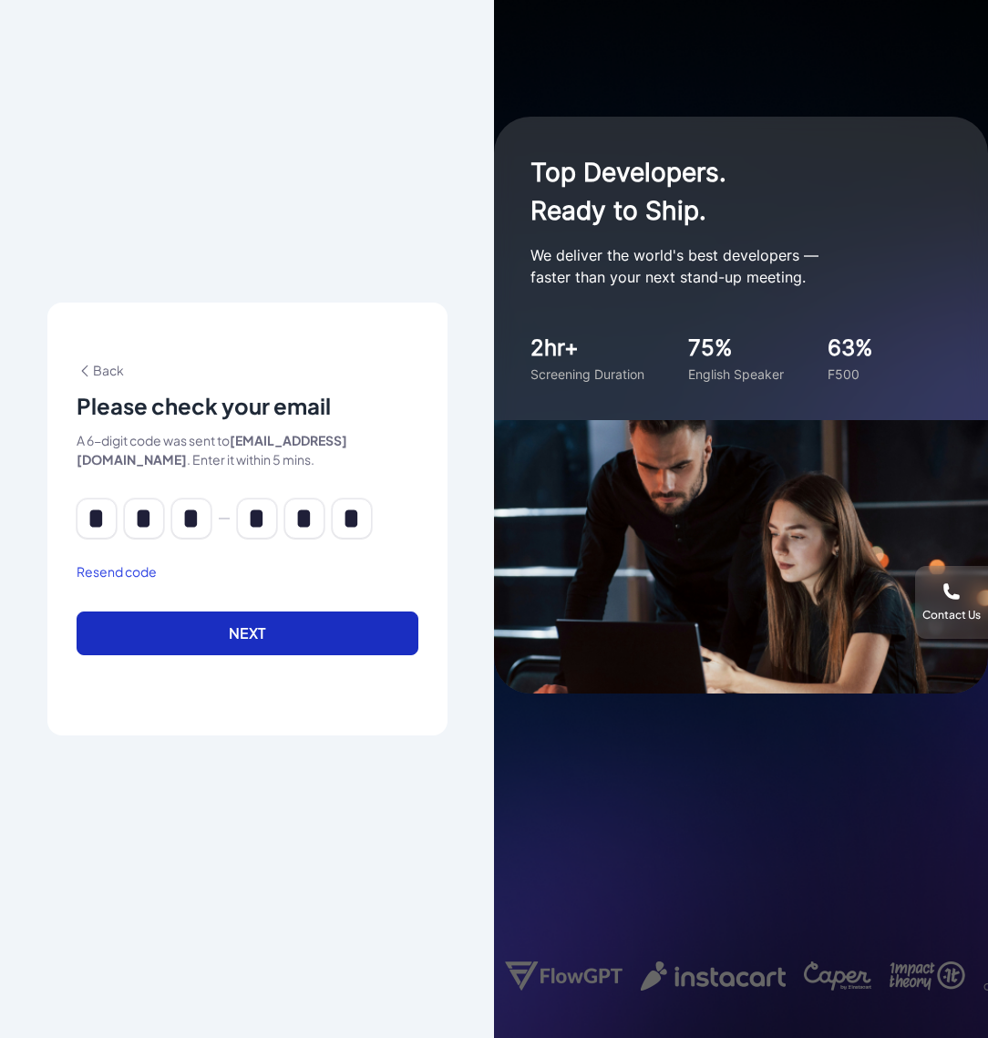  Describe the element at coordinates (850, 348) in the screenshot. I see `div: 63%` at that location.